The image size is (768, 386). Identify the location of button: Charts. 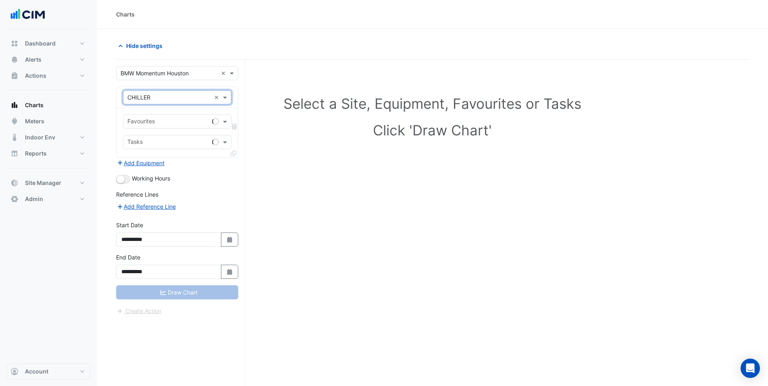
(48, 105).